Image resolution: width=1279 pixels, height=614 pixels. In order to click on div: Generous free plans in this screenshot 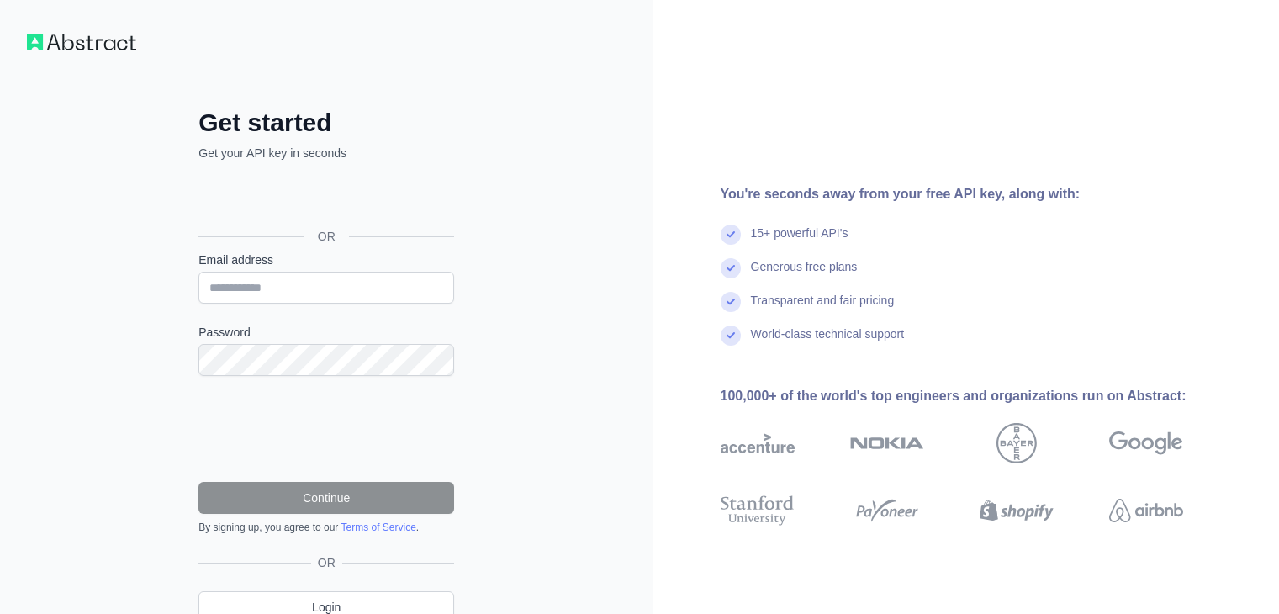, I will do `click(804, 275)`.